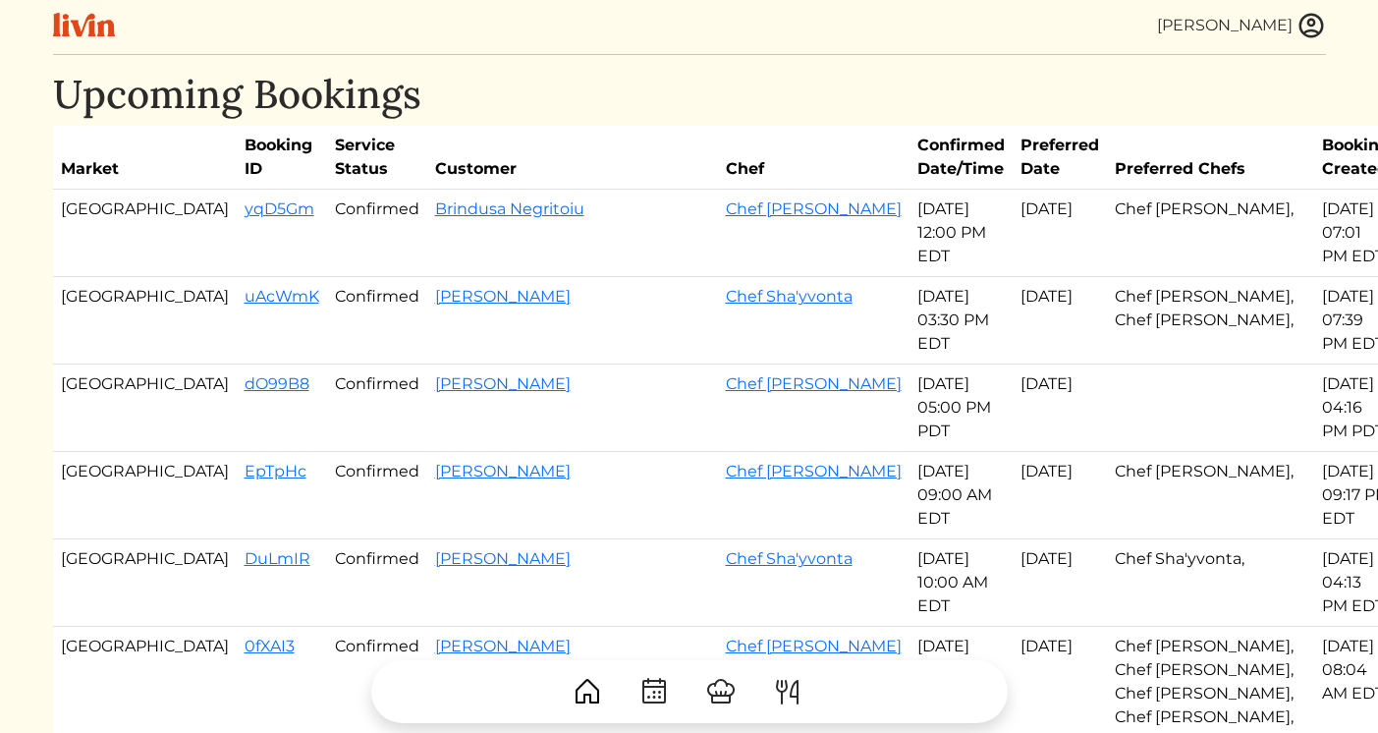  Describe the element at coordinates (587, 692) in the screenshot. I see `img: House-9bf13187bcbb5817f509fe5e7408150f90897510c4275e13d0d5fca38e0b5951.svg` at that location.